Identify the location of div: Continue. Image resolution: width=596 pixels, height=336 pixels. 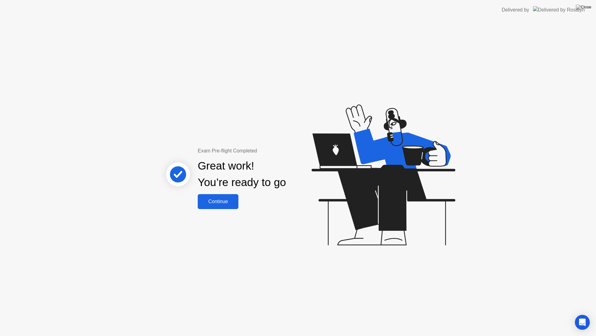
(218, 201).